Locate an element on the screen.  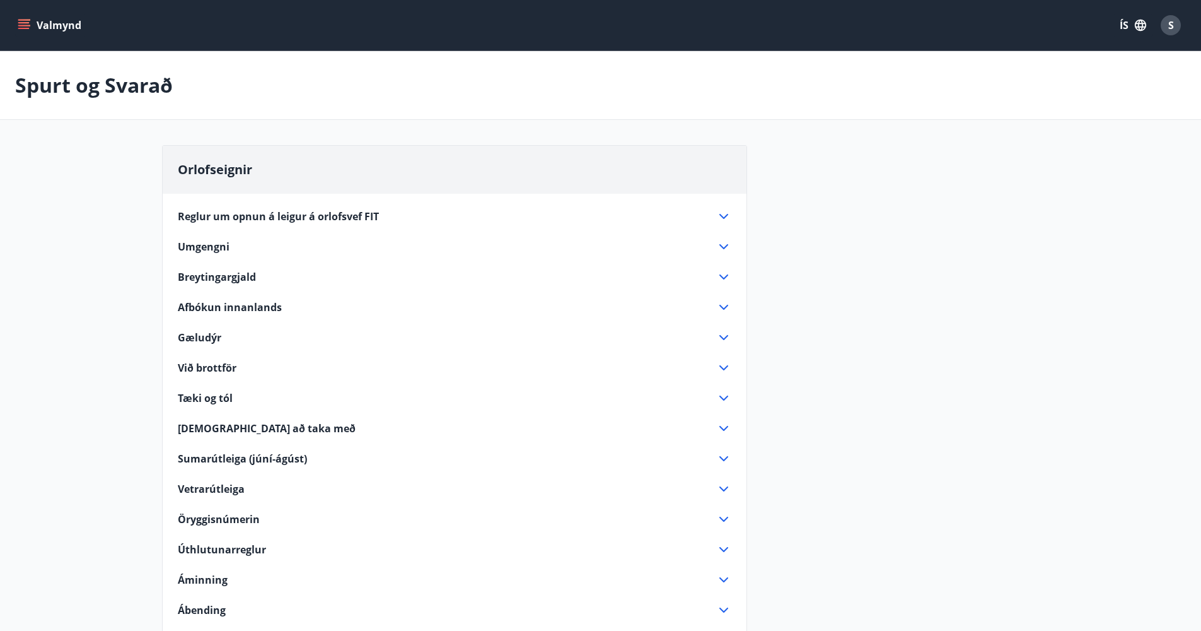
div: Breytingargjald is located at coordinates (455, 277).